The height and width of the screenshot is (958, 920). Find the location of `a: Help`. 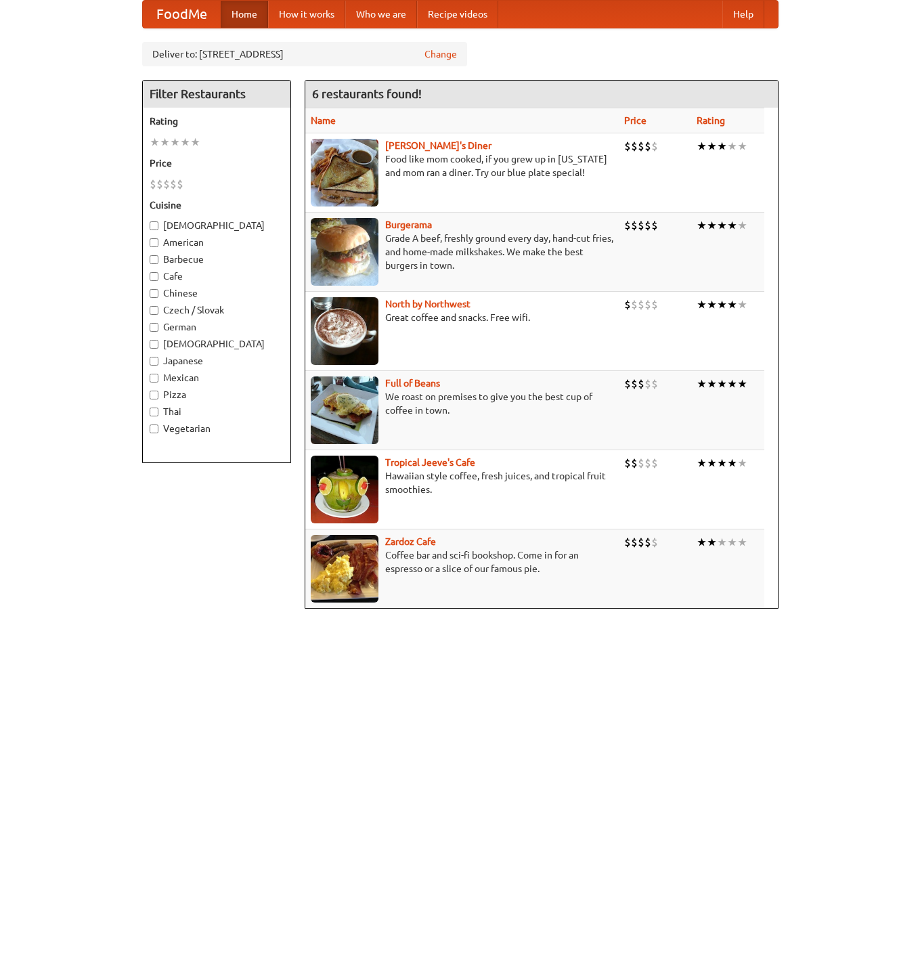

a: Help is located at coordinates (743, 14).